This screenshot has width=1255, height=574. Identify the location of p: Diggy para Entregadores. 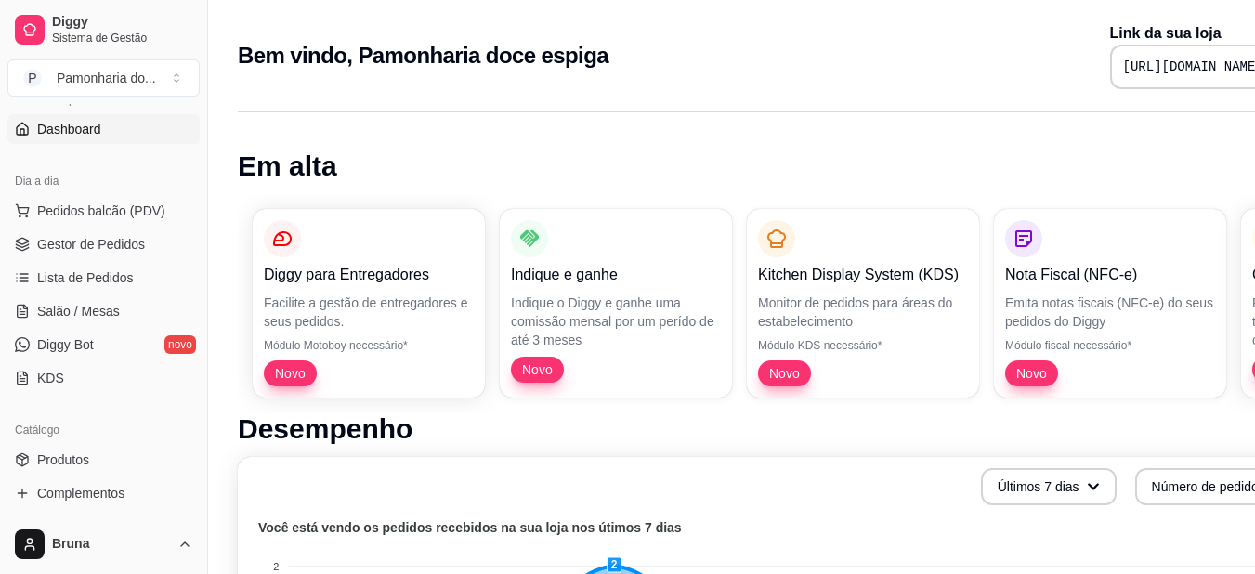
(369, 275).